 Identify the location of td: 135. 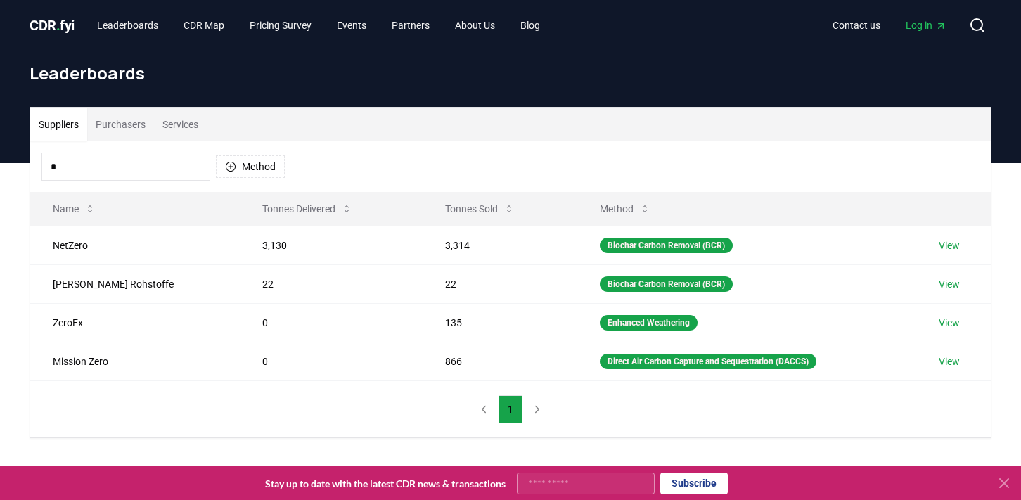
(500, 322).